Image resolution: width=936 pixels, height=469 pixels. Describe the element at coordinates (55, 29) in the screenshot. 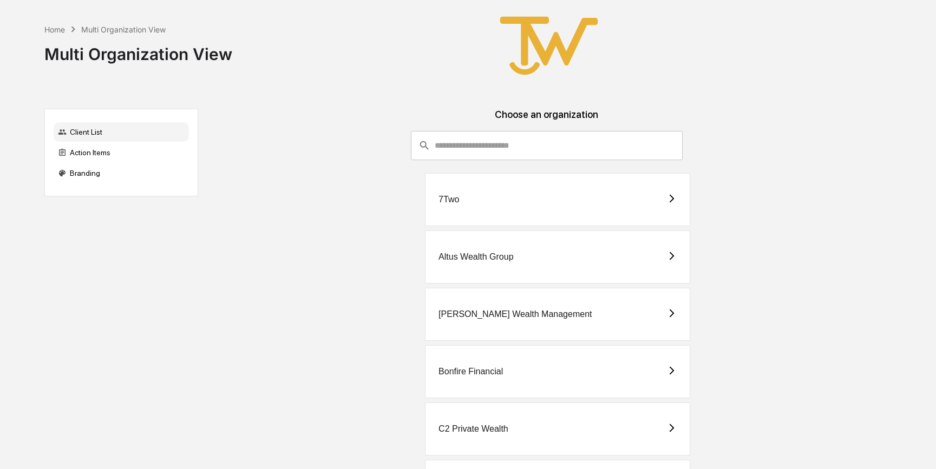

I see `div: Home` at that location.